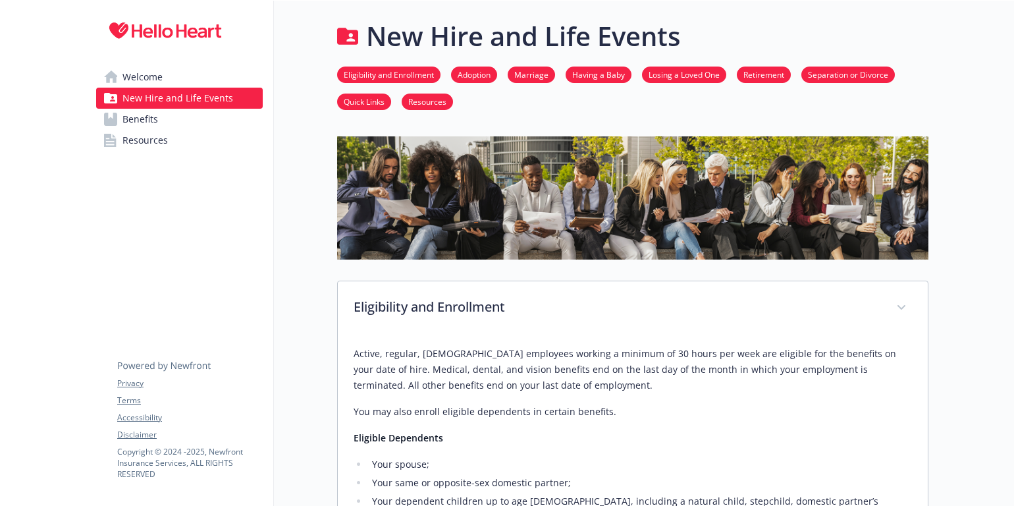 This screenshot has height=506, width=1014. What do you see at coordinates (178, 98) in the screenshot?
I see `span: New Hire and Life Events` at bounding box center [178, 98].